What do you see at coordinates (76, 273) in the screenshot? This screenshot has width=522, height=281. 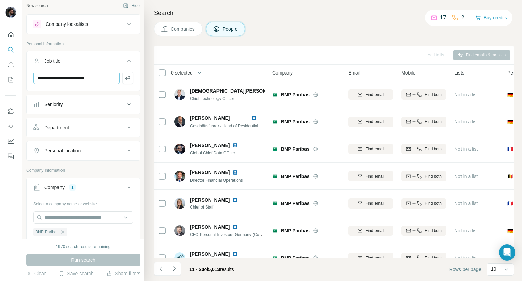 I see `button: Save search` at bounding box center [76, 273].